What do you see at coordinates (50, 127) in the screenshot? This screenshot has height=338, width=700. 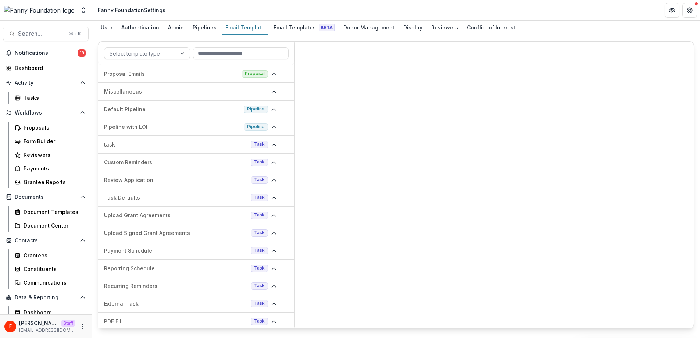 I see `a: Proposals` at bounding box center [50, 127].